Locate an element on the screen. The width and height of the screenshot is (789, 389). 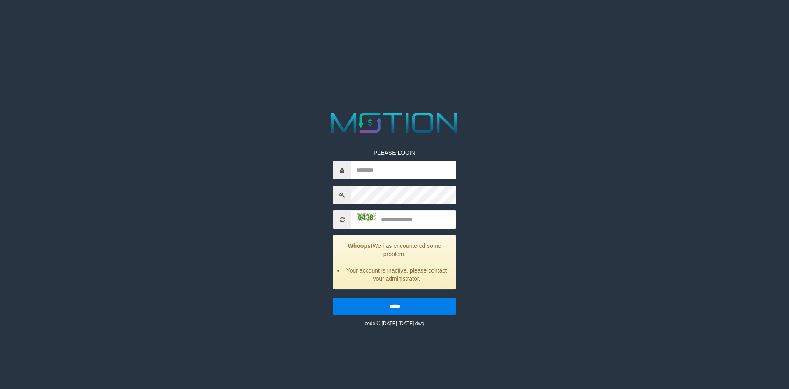
img: captcha is located at coordinates (366, 217).